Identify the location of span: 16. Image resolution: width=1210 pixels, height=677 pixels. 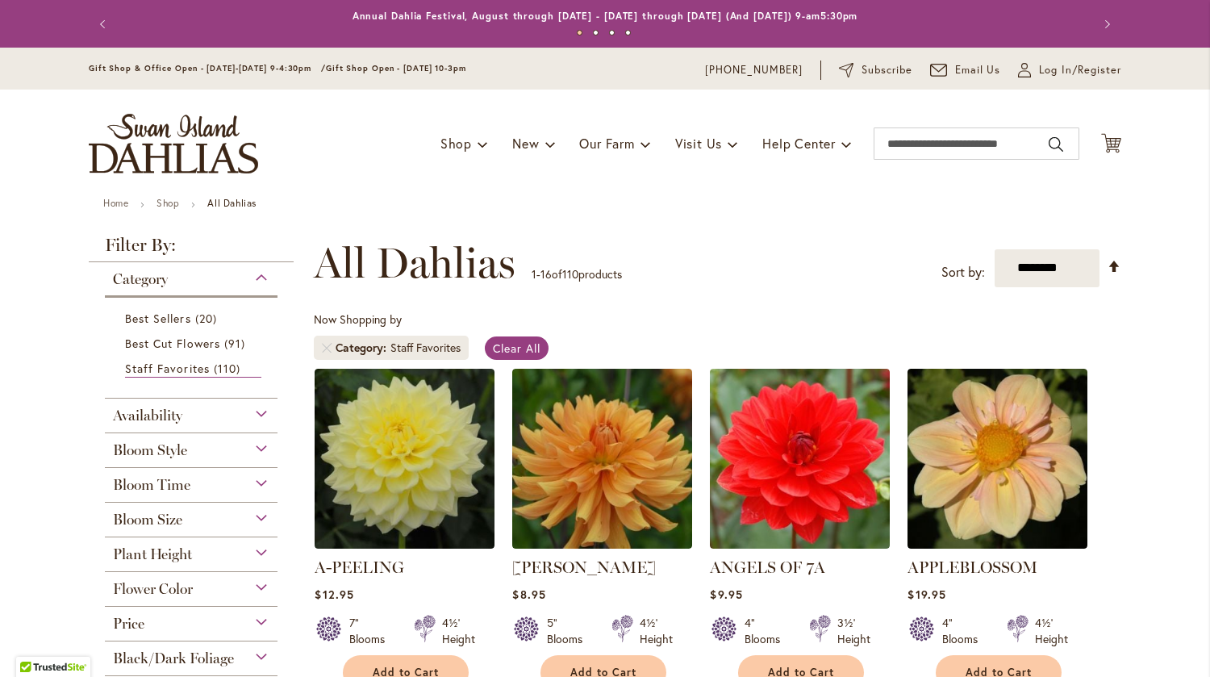
(546, 274).